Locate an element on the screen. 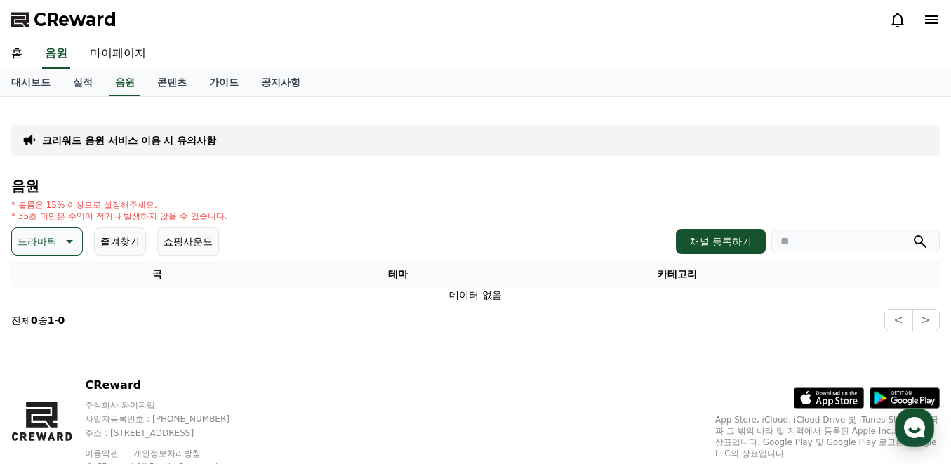  p: 드라마틱 is located at coordinates (37, 241).